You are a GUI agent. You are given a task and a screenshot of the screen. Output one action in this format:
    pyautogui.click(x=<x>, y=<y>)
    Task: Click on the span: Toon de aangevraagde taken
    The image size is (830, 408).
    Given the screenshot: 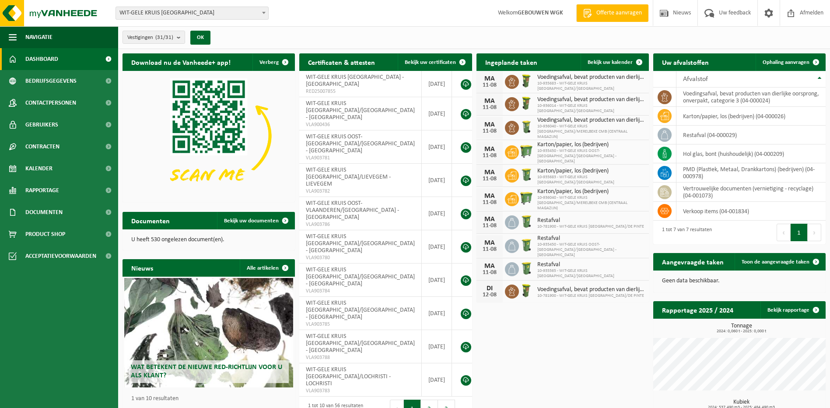 What is the action you would take?
    pyautogui.click(x=775, y=262)
    